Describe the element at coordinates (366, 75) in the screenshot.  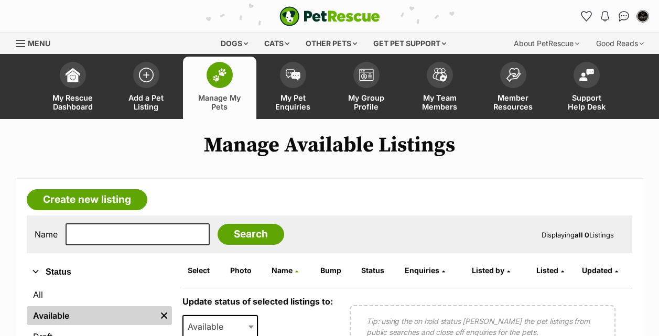
I see `img: group-profile-icon-3fa3cf56718a62981997c0bc7e787c4b2cf8bcc04b72c1350f741eb67cf2f40e.svg` at that location.